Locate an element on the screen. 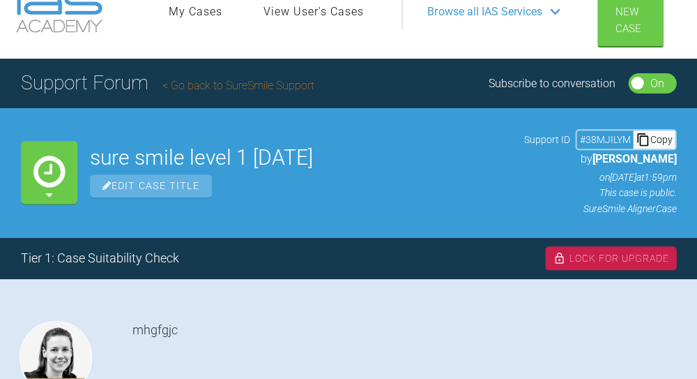 The width and height of the screenshot is (697, 379). div: Lock For Upgrade is located at coordinates (611, 258).